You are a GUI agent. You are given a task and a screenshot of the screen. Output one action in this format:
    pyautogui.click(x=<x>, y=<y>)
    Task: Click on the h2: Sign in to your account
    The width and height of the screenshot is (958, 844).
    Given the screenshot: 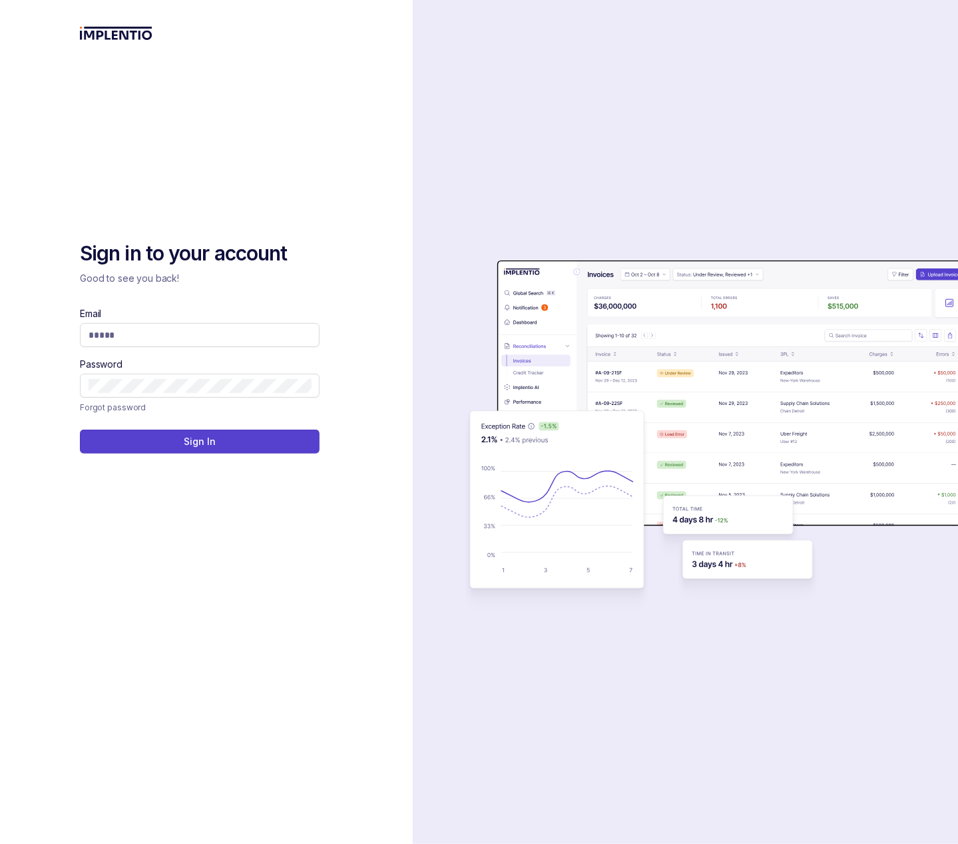 What is the action you would take?
    pyautogui.click(x=200, y=254)
    